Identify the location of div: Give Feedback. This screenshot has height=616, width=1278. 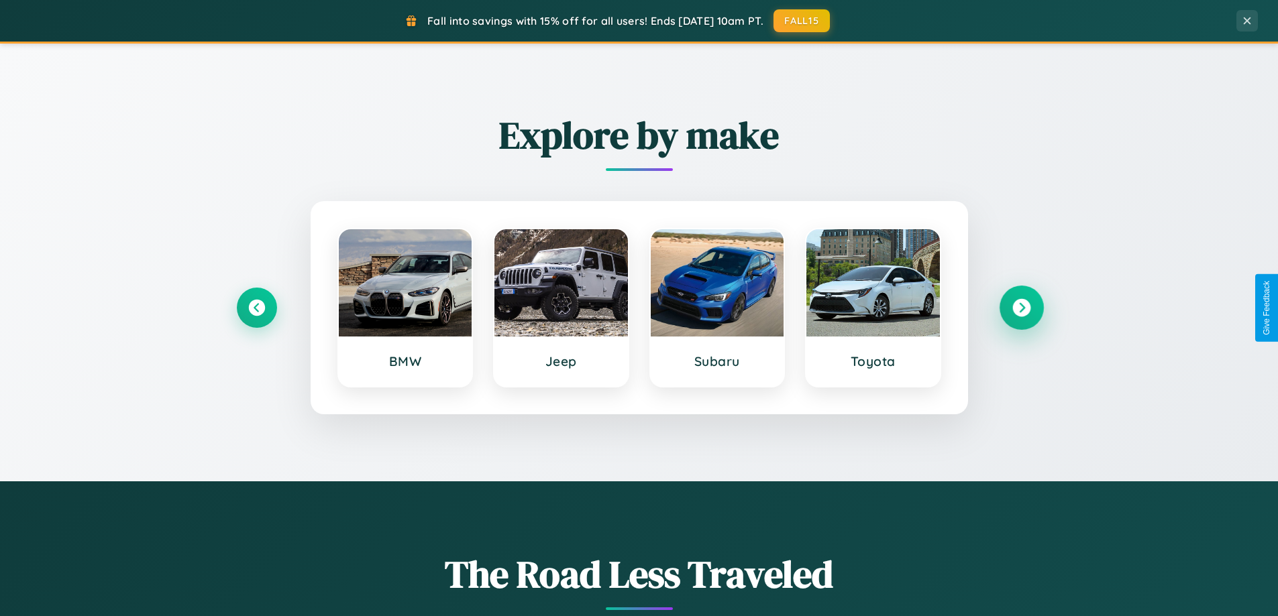
(1266, 308).